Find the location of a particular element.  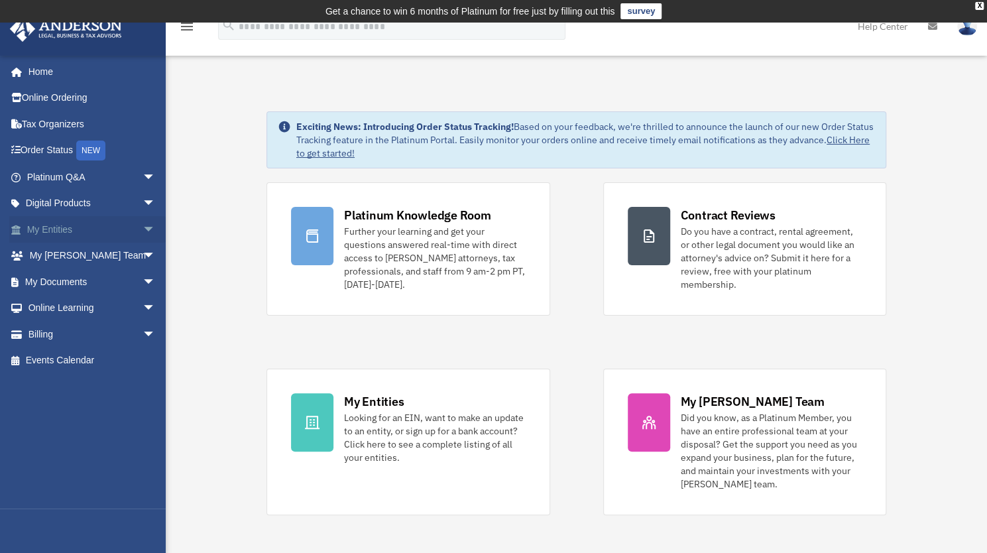

div: close is located at coordinates (979, 6).